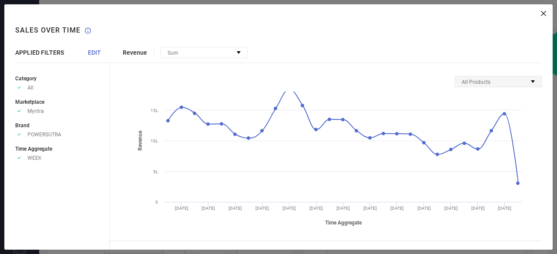  I want to click on span: POWERSUTRA, so click(44, 135).